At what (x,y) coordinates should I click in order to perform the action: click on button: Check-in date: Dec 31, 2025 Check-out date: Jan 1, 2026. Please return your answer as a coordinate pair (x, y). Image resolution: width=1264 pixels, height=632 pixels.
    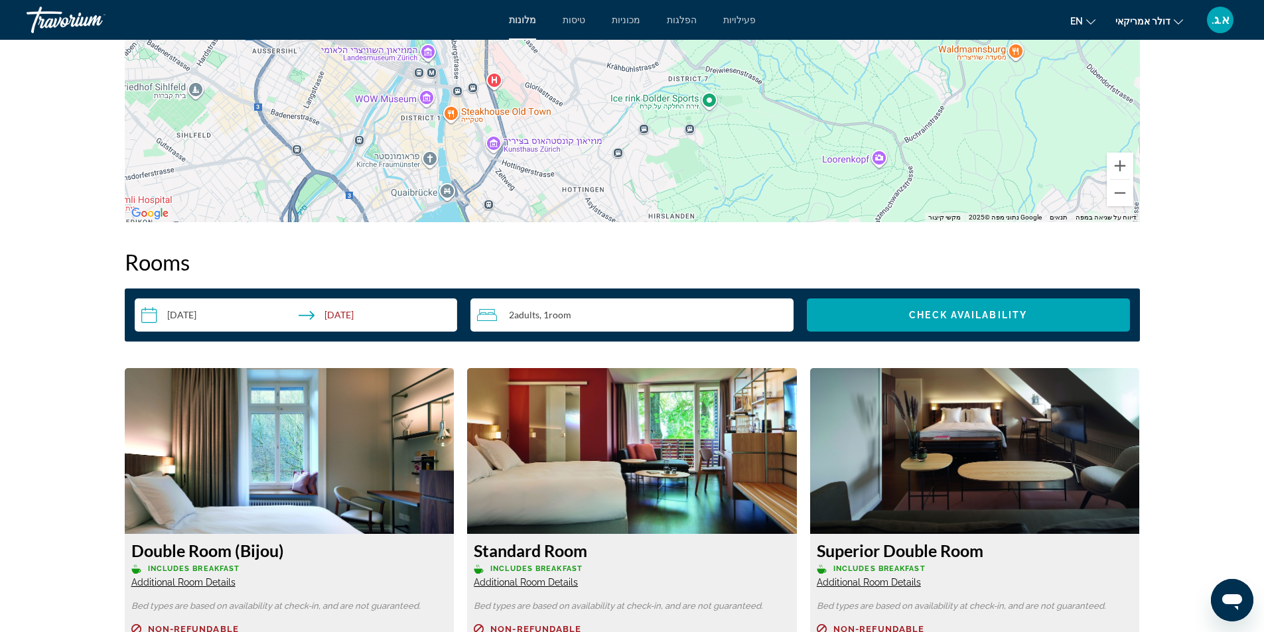
    Looking at the image, I should click on (296, 315).